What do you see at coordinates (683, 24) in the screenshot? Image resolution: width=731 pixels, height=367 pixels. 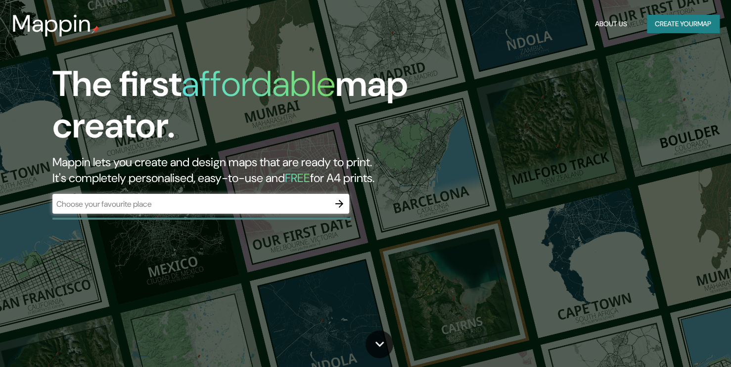 I see `button: Create yourmap` at bounding box center [683, 24].